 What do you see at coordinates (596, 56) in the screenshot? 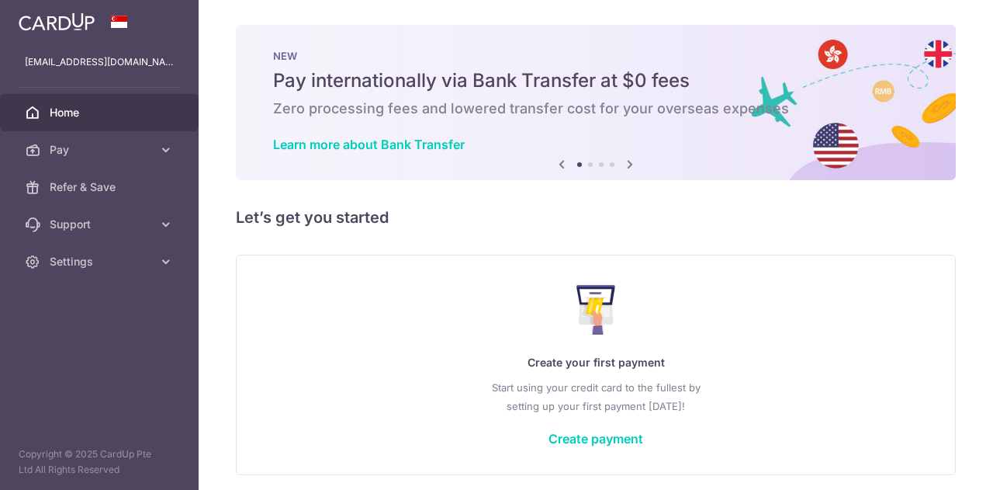
I see `p: NEW` at bounding box center [596, 56].